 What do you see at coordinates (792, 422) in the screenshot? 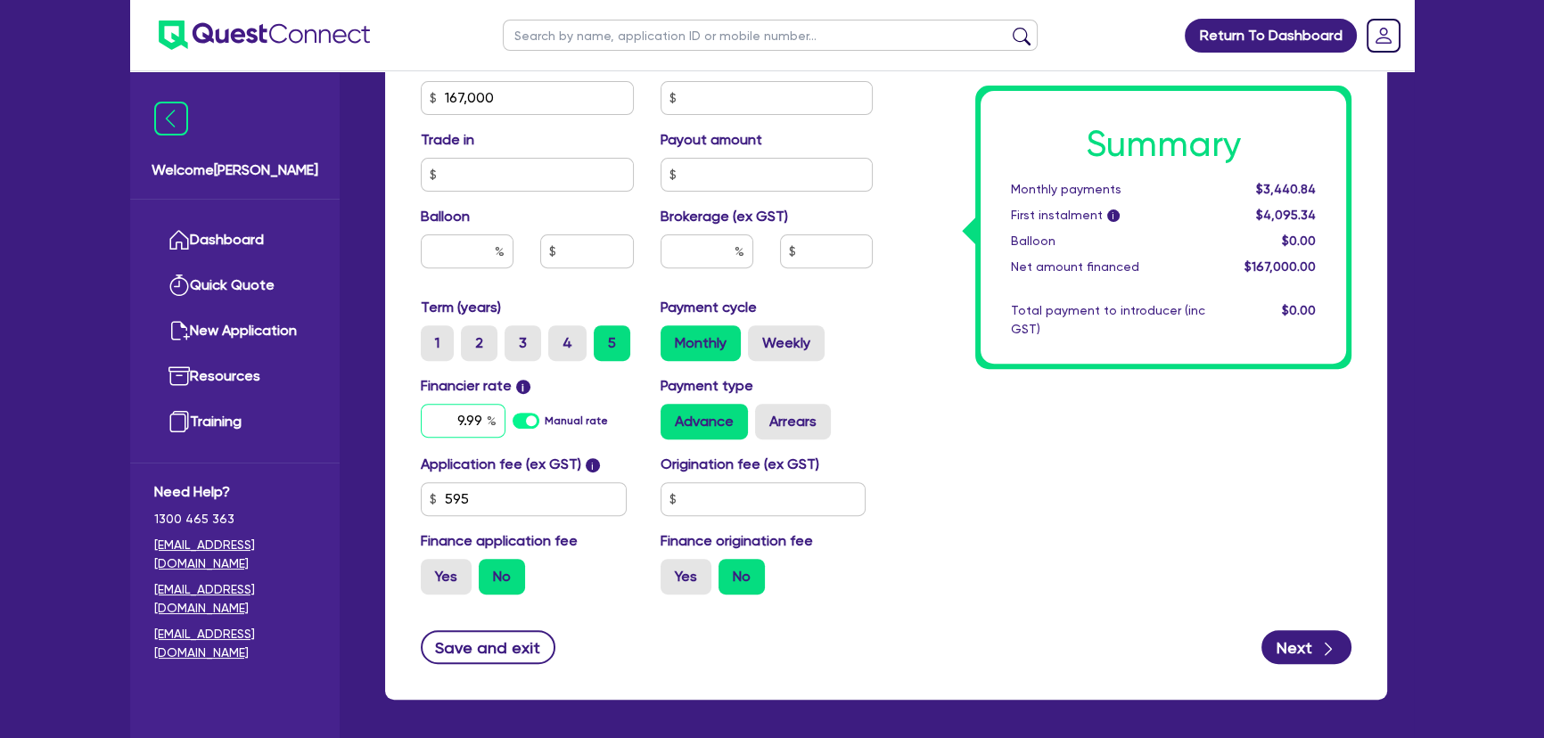
I see `label: Arrears` at bounding box center [792, 422].